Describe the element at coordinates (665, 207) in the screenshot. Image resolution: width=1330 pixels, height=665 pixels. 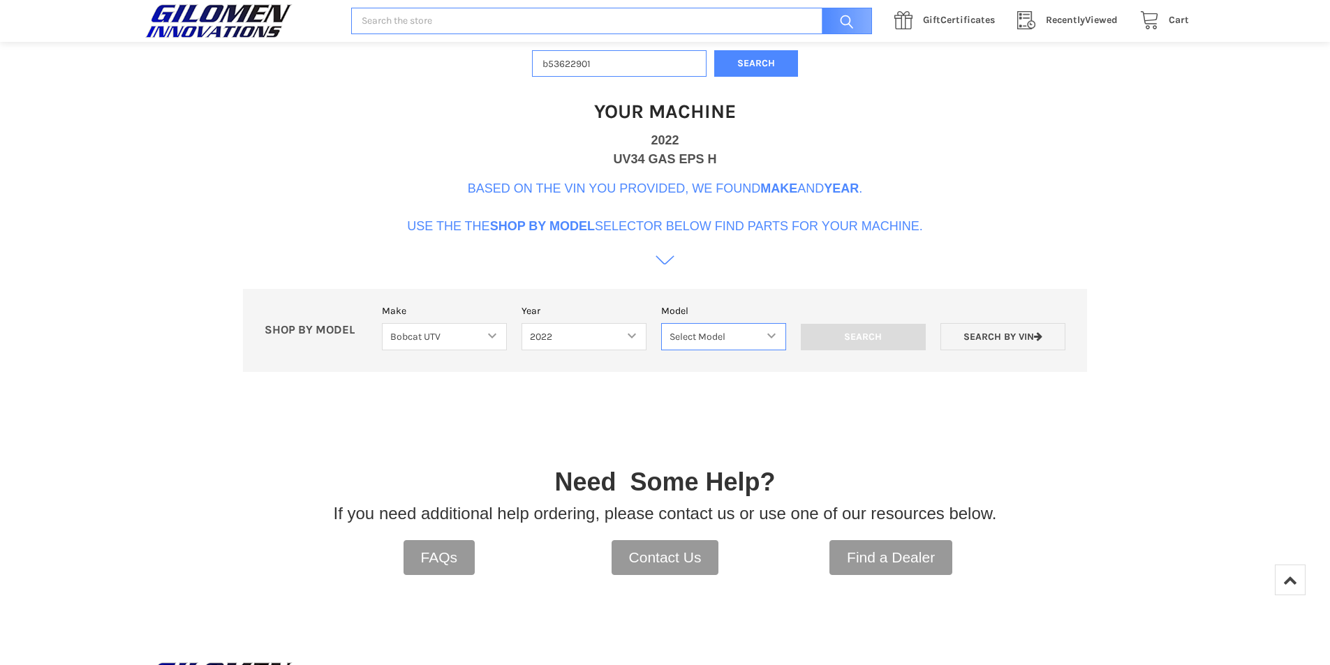
I see `p: Based on the VIN you provided, we found and . Use the the selector below find parts for your mach...` at that location.